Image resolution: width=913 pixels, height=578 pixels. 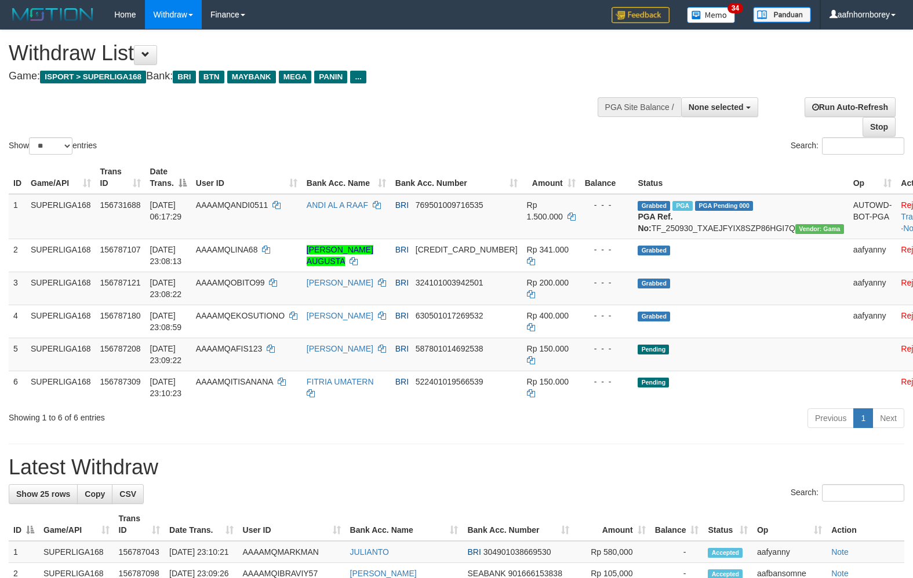 What do you see at coordinates (727, 525) in the screenshot?
I see `th: Status: activate to sort column ascending` at bounding box center [727, 525].